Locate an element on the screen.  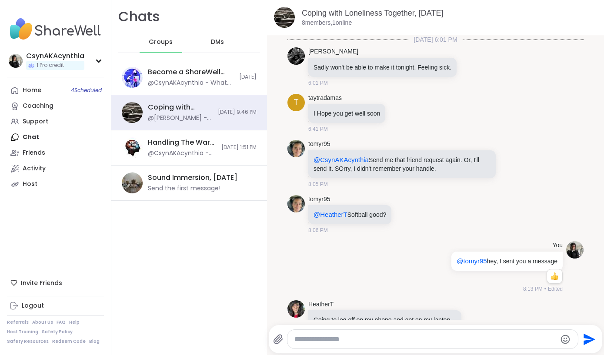
button: Reactions: like is located at coordinates (554, 277).